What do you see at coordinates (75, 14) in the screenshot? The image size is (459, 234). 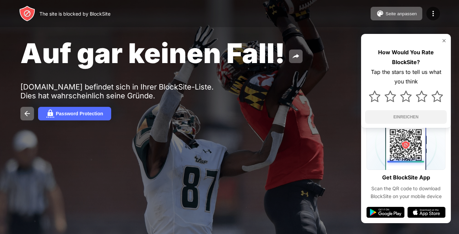 I see `div: The site is blocked by BlockSite` at bounding box center [75, 14].